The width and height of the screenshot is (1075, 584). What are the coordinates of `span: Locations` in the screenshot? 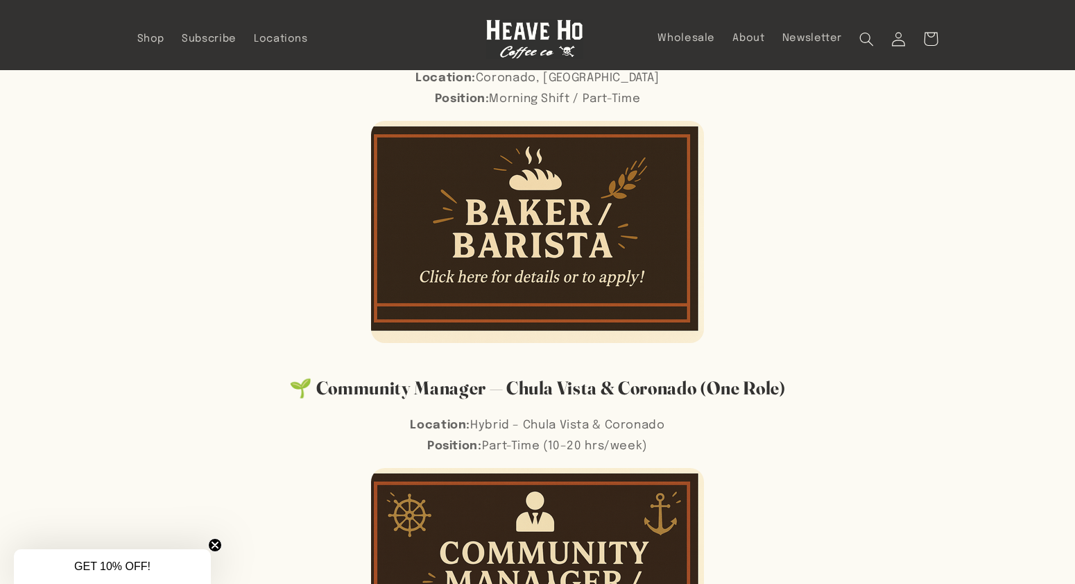 It's located at (281, 39).